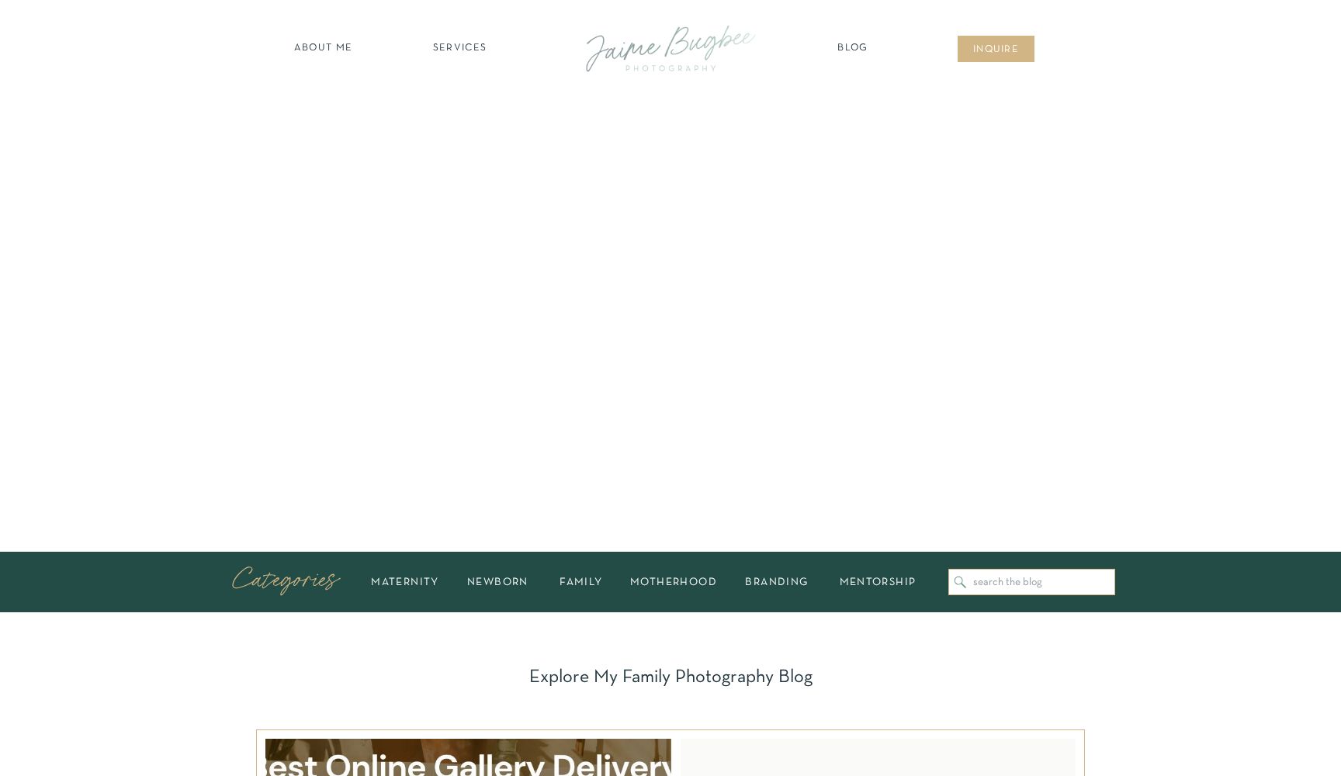  Describe the element at coordinates (291, 582) in the screenshot. I see `p: Categories` at that location.